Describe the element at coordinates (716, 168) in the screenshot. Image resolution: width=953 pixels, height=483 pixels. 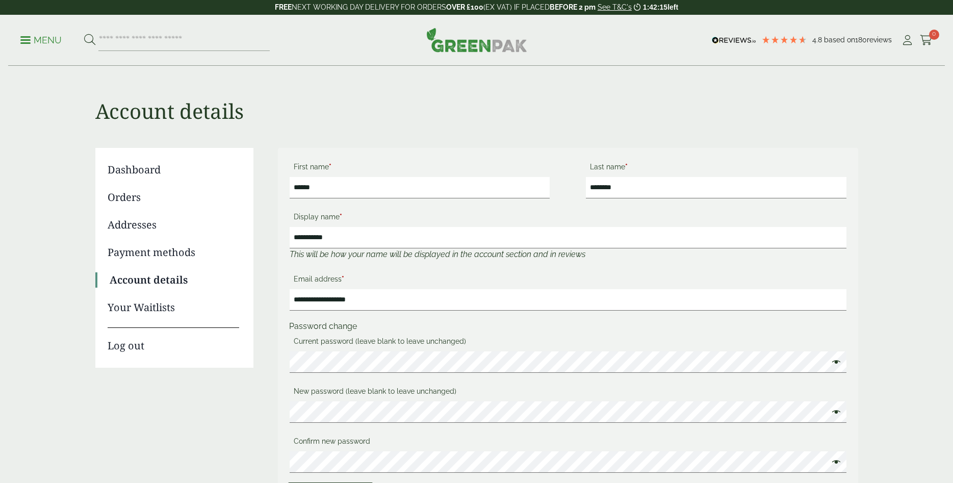
I see `label: Last name` at that location.